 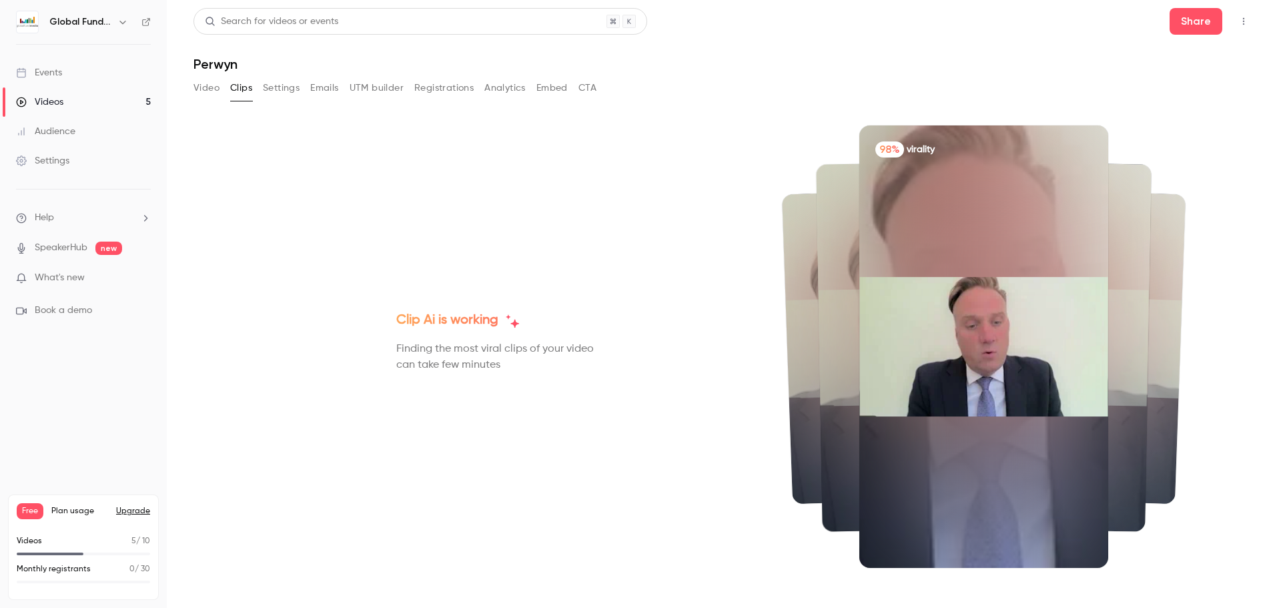 I want to click on a: SpeakerHub, so click(x=61, y=248).